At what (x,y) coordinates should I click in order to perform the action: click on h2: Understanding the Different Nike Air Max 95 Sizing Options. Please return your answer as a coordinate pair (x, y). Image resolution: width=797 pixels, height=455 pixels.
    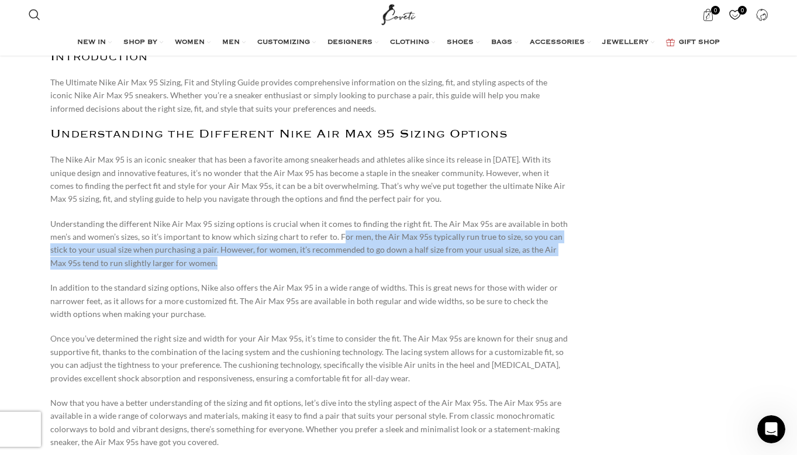
    Looking at the image, I should click on (309, 134).